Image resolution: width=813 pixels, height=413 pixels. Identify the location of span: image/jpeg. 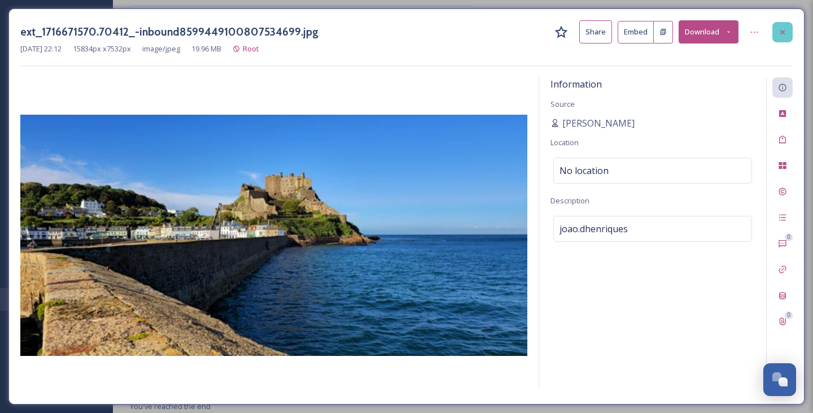
(161, 49).